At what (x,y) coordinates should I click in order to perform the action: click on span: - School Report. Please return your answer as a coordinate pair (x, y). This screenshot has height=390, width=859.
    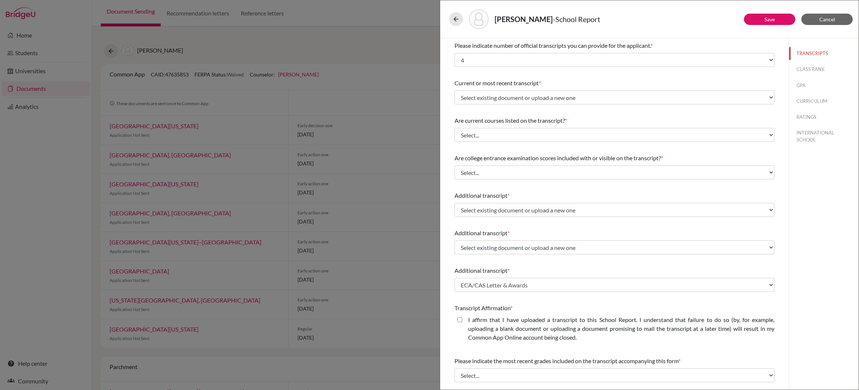
    Looking at the image, I should click on (576, 19).